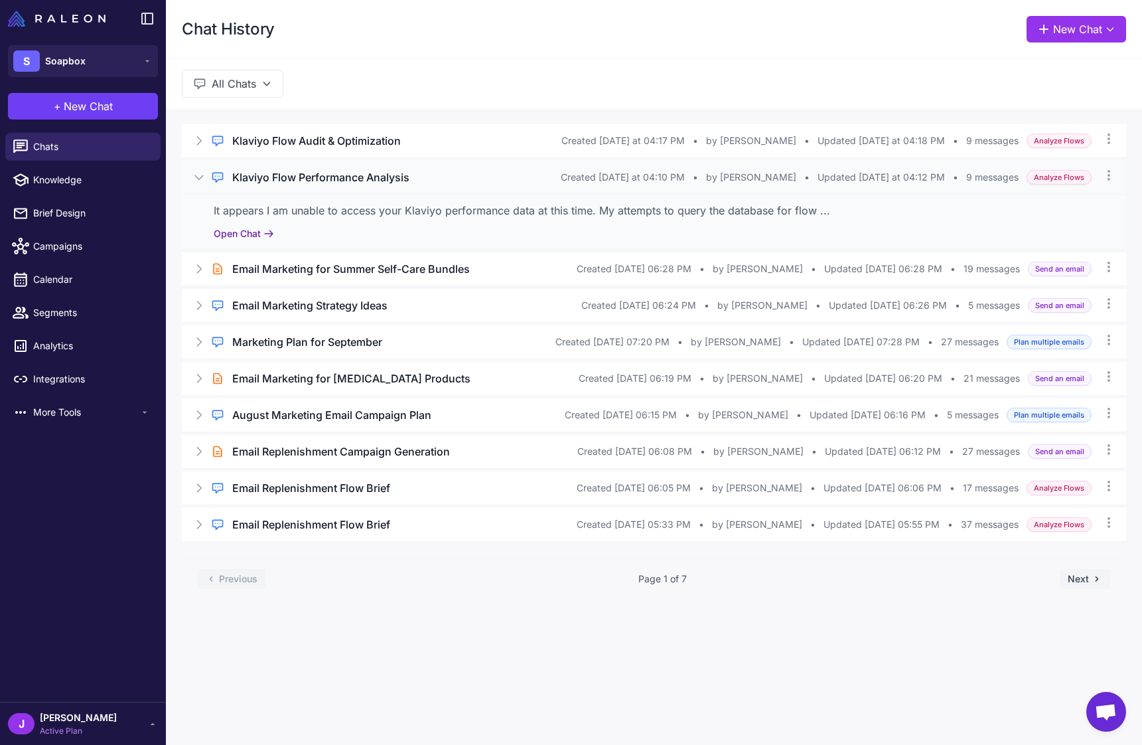 Image resolution: width=1142 pixels, height=745 pixels. What do you see at coordinates (56, 19) in the screenshot?
I see `img: Raleon Logo` at bounding box center [56, 19].